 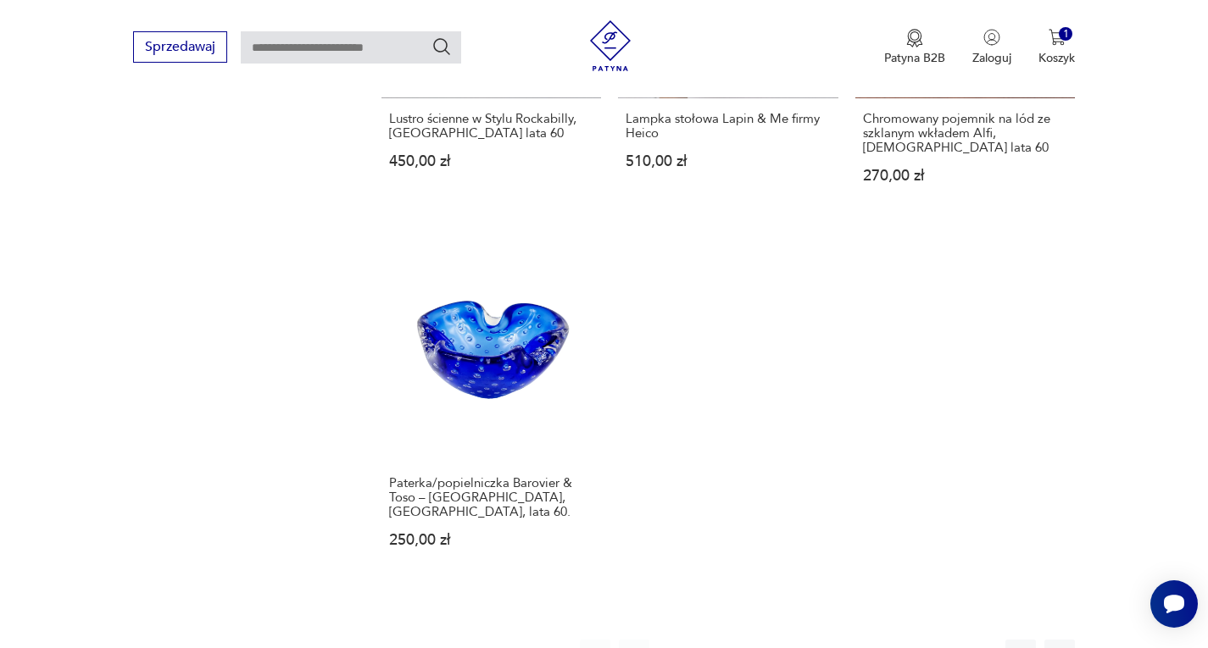 I want to click on button: Patyna B2B, so click(x=915, y=47).